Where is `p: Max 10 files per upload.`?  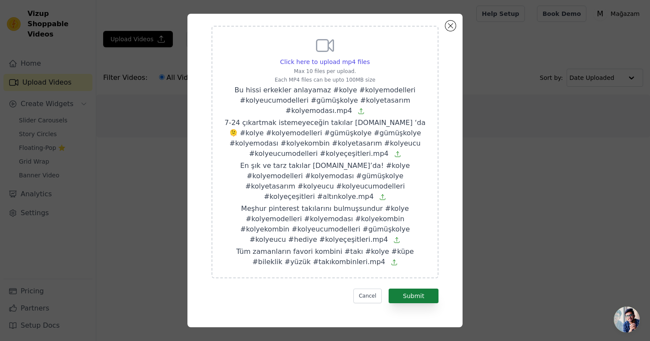 p: Max 10 files per upload. is located at coordinates (325, 71).